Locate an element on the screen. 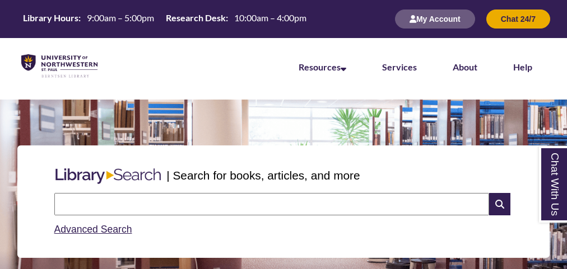 This screenshot has height=269, width=567. a: Help is located at coordinates (523, 67).